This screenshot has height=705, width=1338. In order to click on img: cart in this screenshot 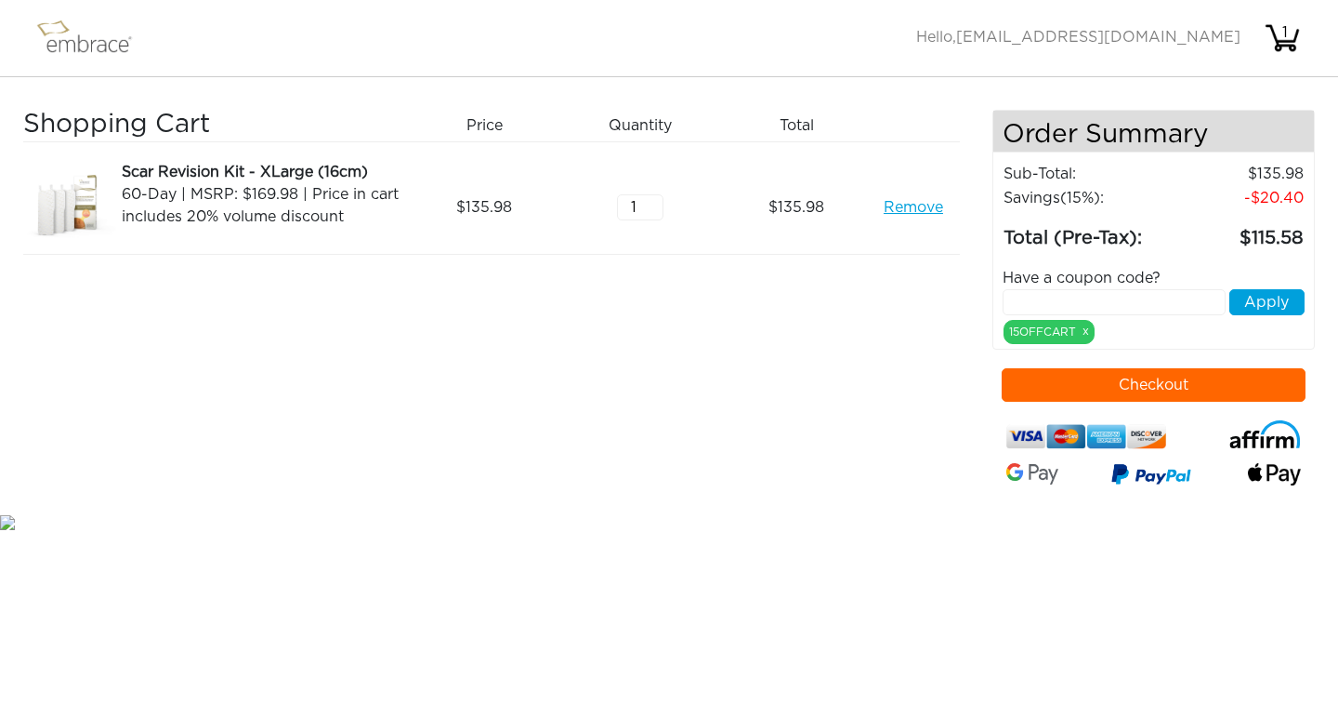, I will do `click(1283, 38)`.